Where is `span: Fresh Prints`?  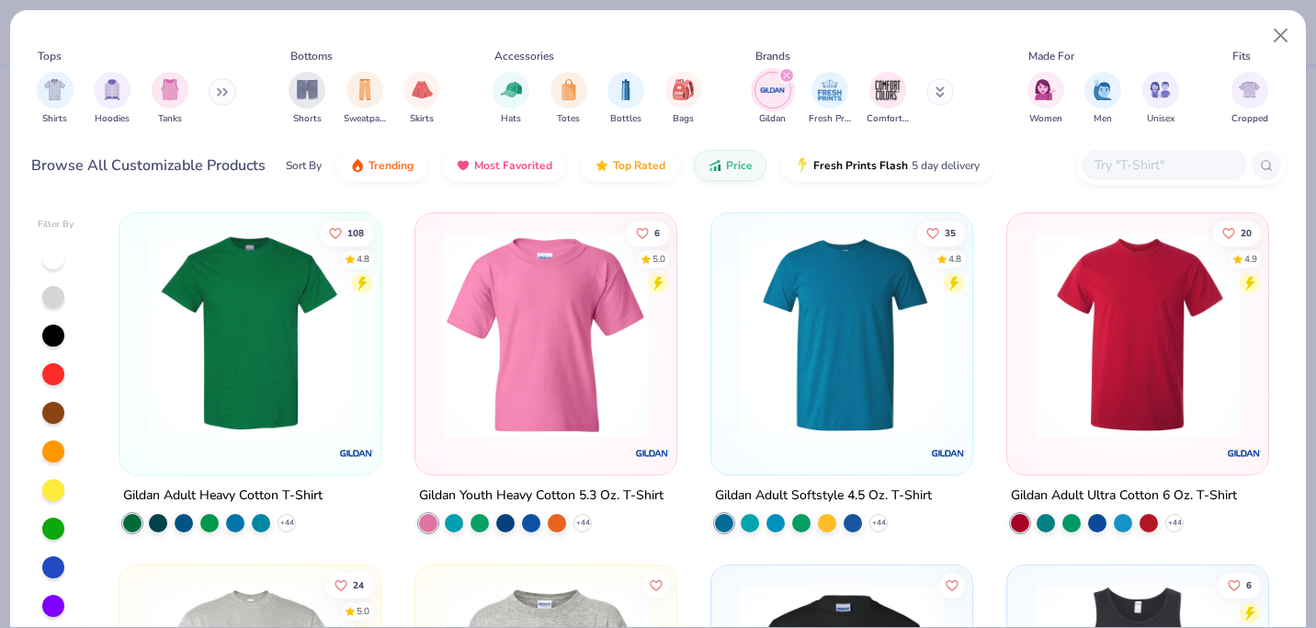
span: Fresh Prints is located at coordinates (830, 119).